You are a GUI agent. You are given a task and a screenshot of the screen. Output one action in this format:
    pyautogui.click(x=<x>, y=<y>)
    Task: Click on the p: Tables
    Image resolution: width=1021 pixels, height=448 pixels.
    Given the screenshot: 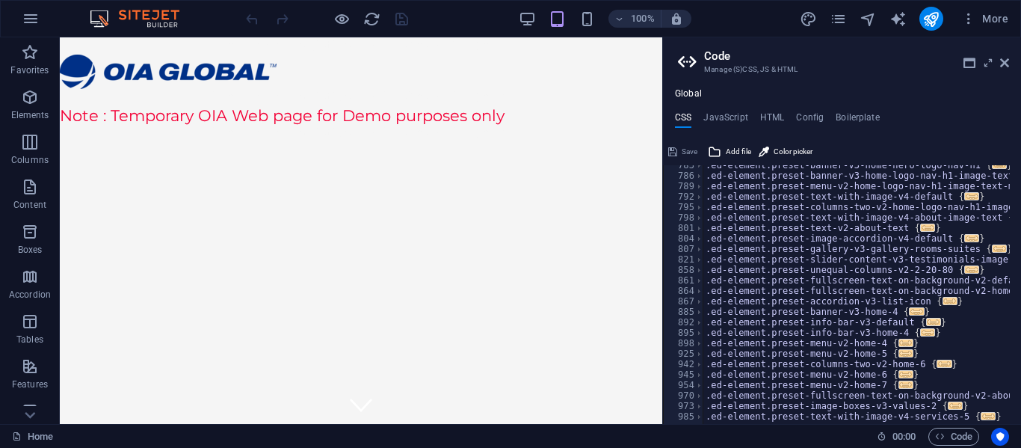 What is the action you would take?
    pyautogui.click(x=30, y=339)
    